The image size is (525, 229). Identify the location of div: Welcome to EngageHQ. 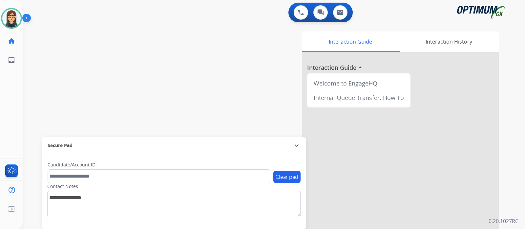
(359, 83).